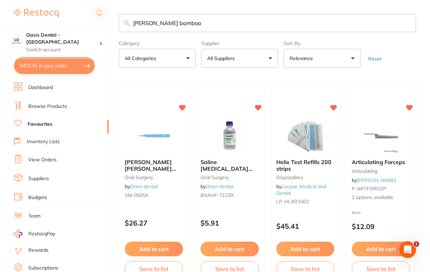 This screenshot has height=272, width=430. I want to click on h4: Oasis Dental - West End, so click(63, 38).